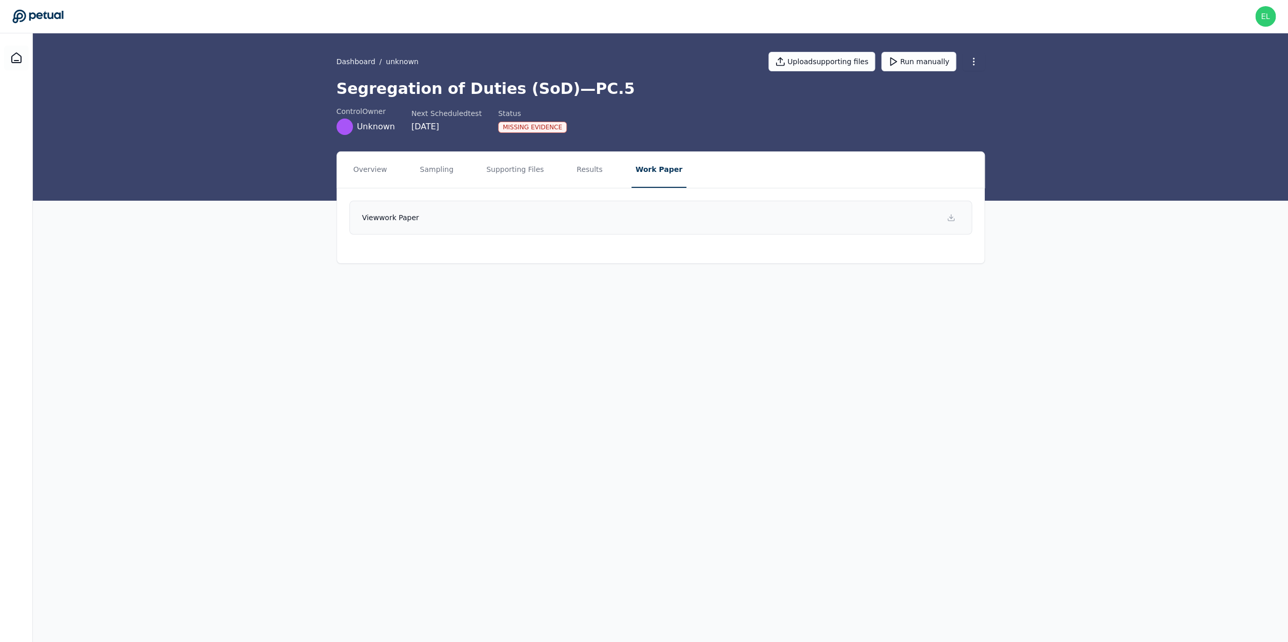  I want to click on div: Next Scheduled test, so click(446, 113).